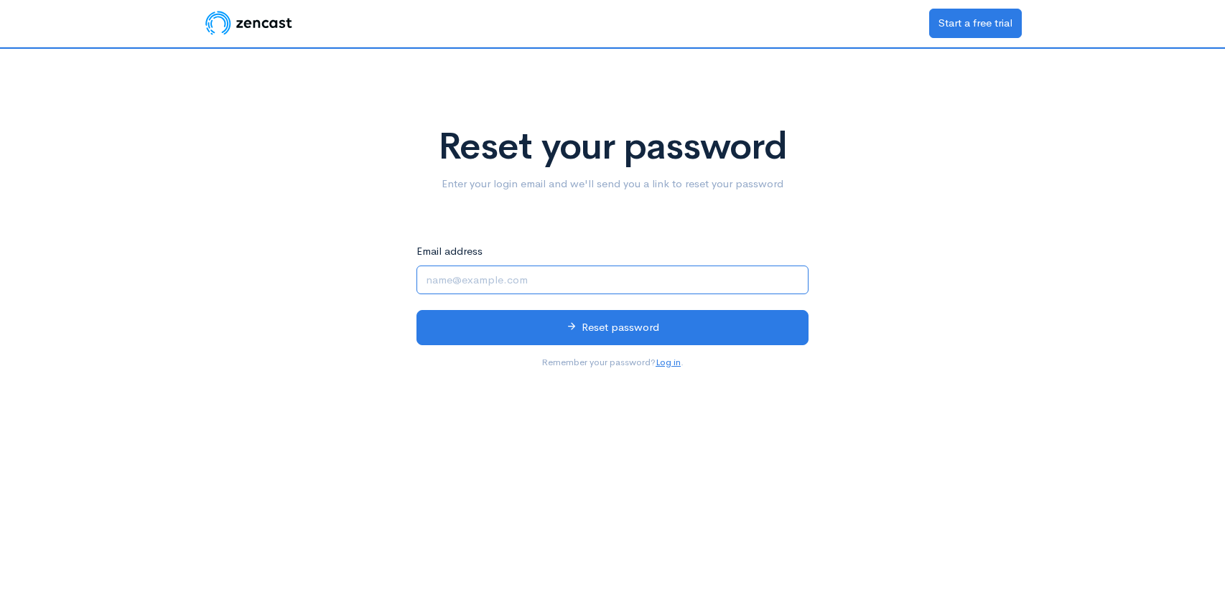 The height and width of the screenshot is (615, 1225). What do you see at coordinates (450, 251) in the screenshot?
I see `label: Email address` at bounding box center [450, 251].